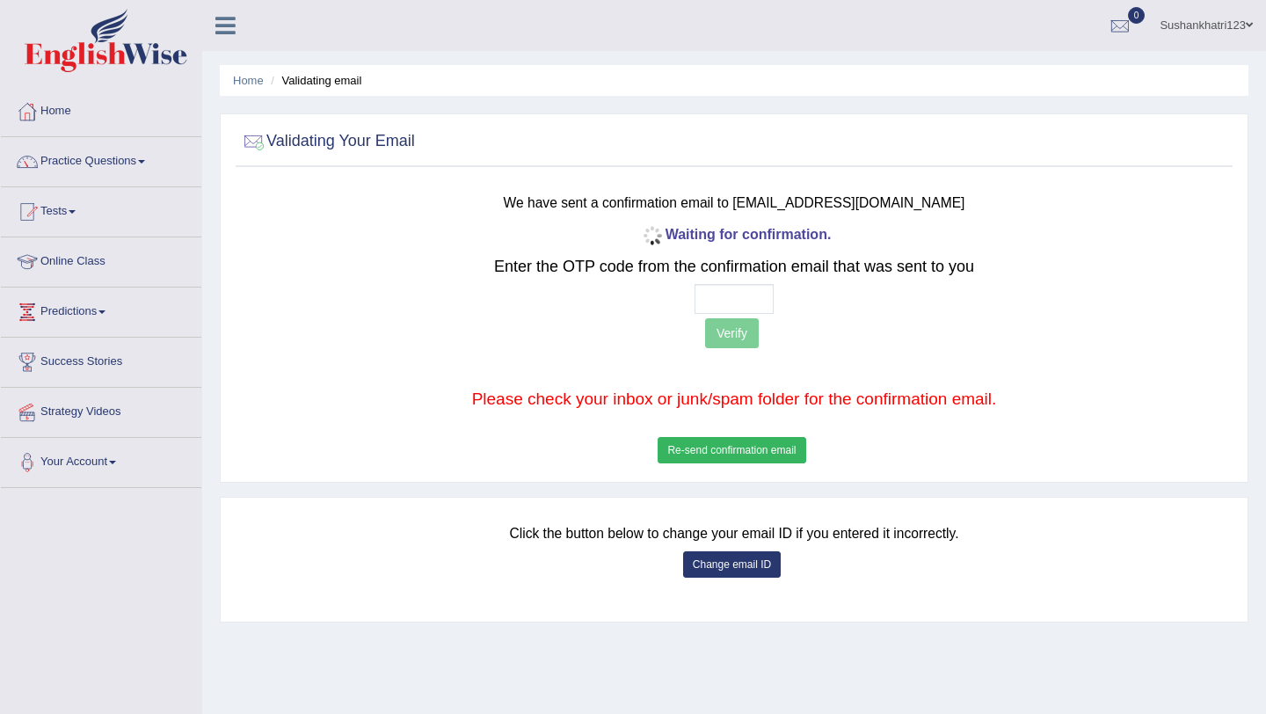 Image resolution: width=1266 pixels, height=714 pixels. Describe the element at coordinates (101, 360) in the screenshot. I see `a: Success Stories` at that location.